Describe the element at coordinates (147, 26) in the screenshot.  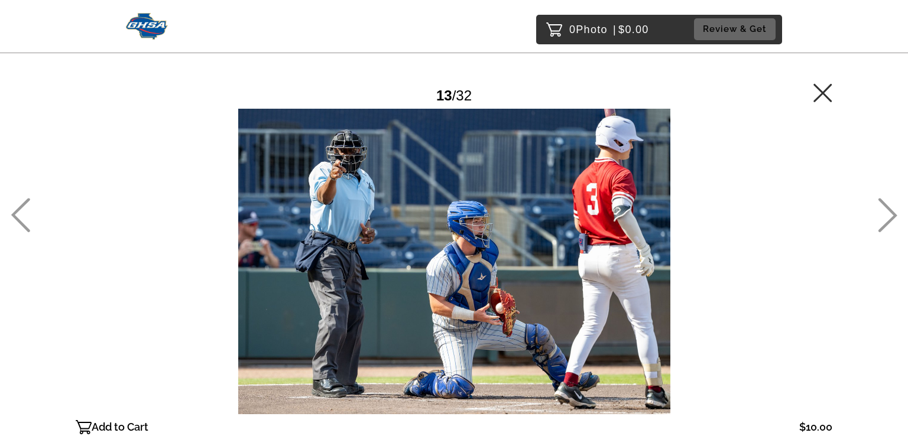
I see `img: Snapphound Logo` at that location.